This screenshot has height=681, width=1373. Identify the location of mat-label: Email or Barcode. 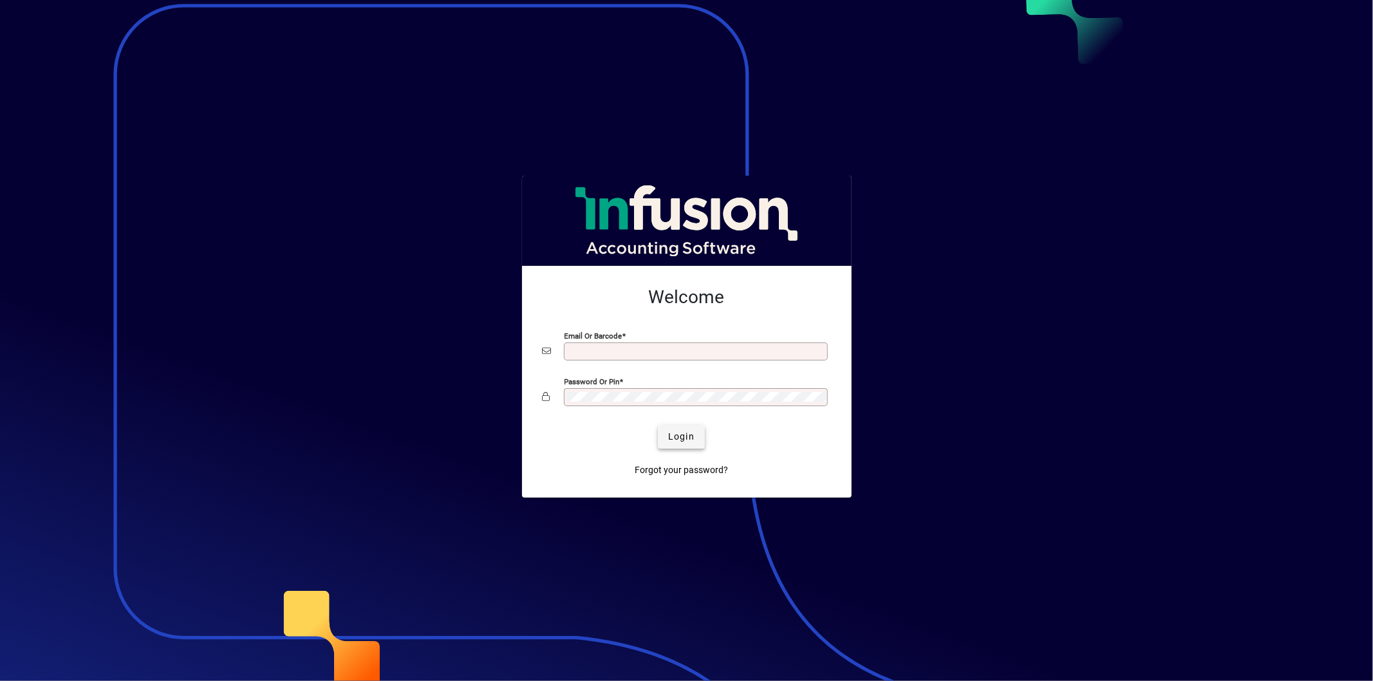
(593, 335).